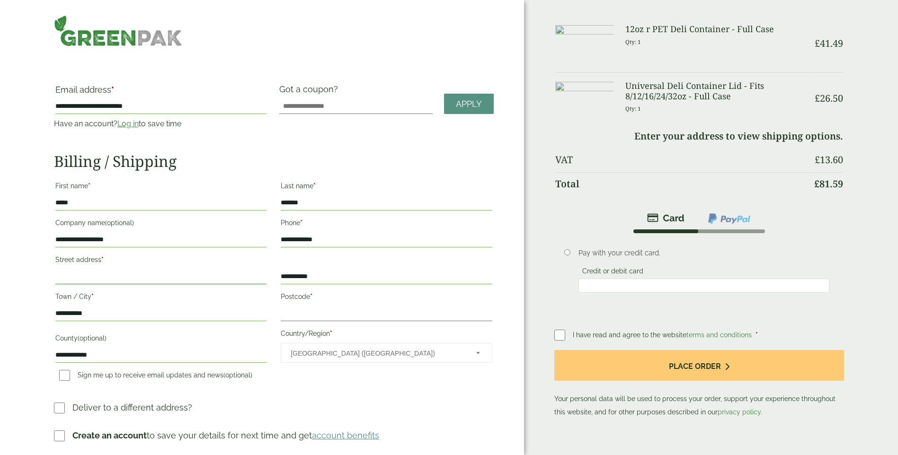 This screenshot has width=898, height=455. Describe the element at coordinates (345, 435) in the screenshot. I see `a: account benefits` at that location.